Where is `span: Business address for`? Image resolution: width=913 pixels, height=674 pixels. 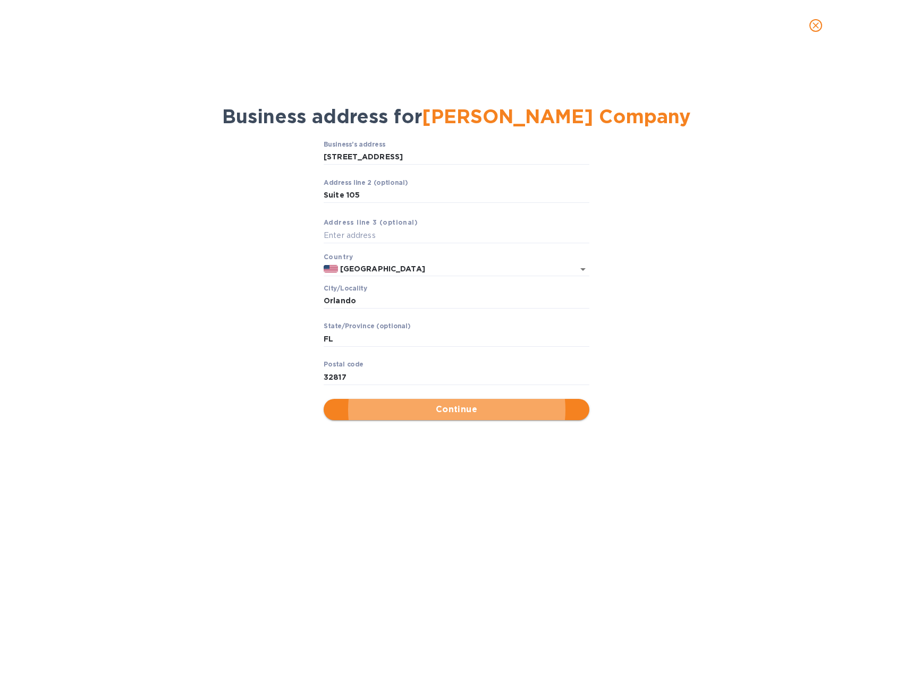
span: Business address for is located at coordinates (456, 116).